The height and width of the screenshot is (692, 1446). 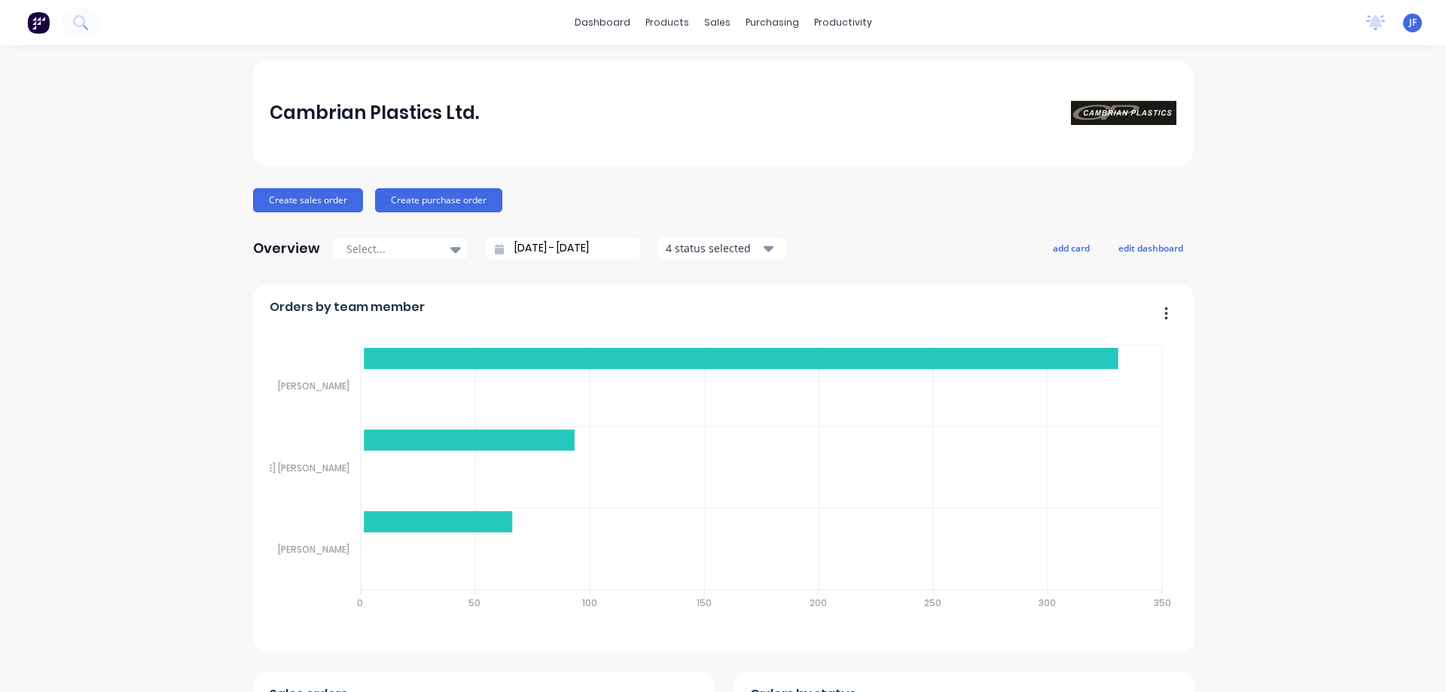 What do you see at coordinates (1161, 602) in the screenshot?
I see `tspan: 350` at bounding box center [1161, 602].